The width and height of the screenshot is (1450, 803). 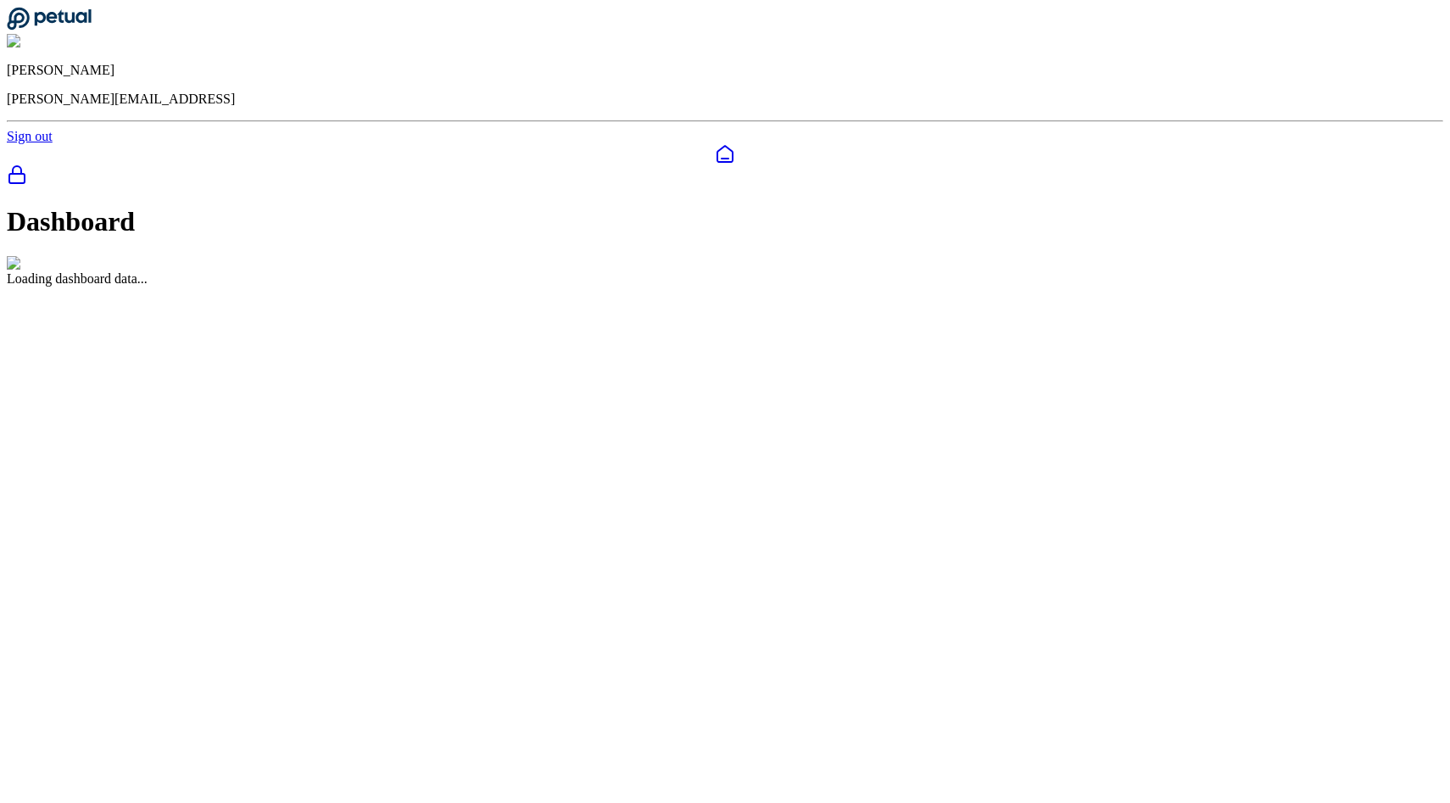 I want to click on a: Go to Dashboard, so click(x=49, y=25).